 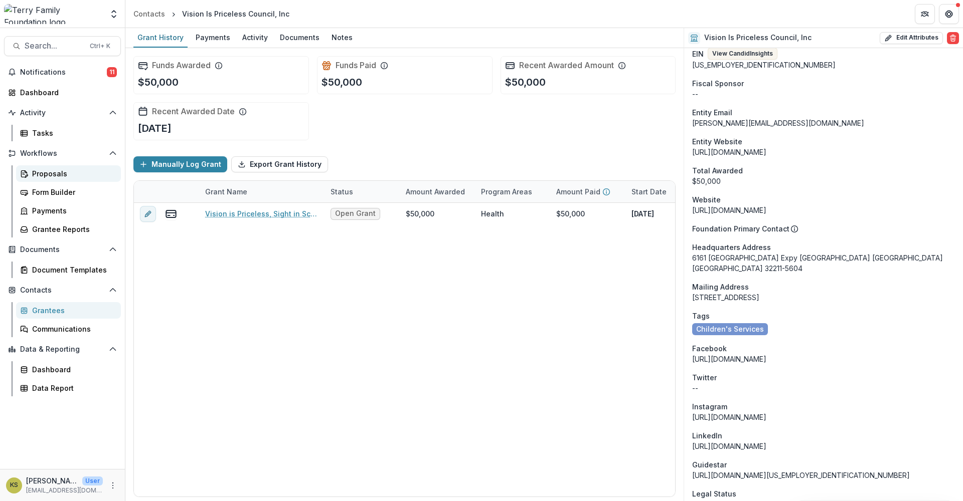 I want to click on div: Form Builder, so click(x=72, y=192).